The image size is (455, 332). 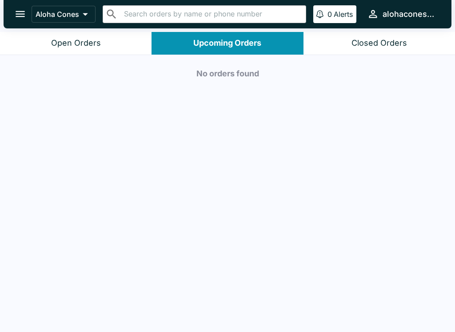 What do you see at coordinates (343, 14) in the screenshot?
I see `p: Alerts` at bounding box center [343, 14].